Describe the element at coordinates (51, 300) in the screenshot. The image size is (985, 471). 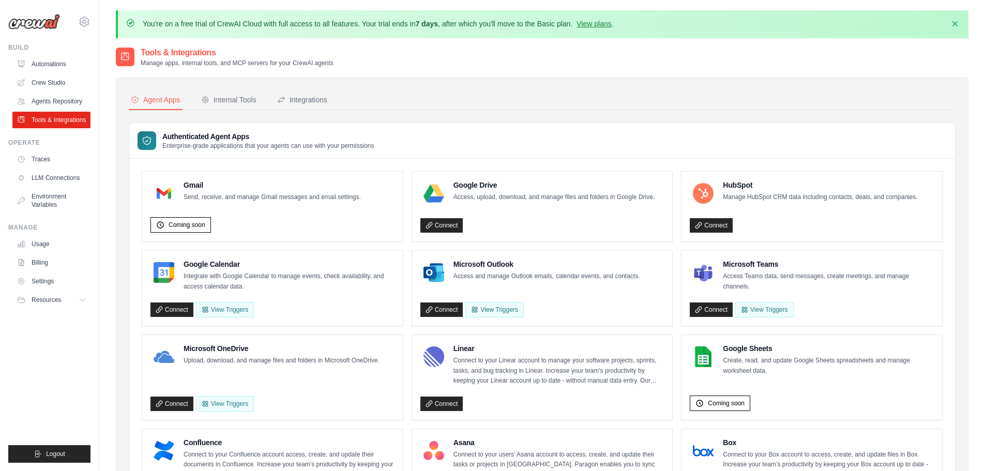
I see `button: Resources` at that location.